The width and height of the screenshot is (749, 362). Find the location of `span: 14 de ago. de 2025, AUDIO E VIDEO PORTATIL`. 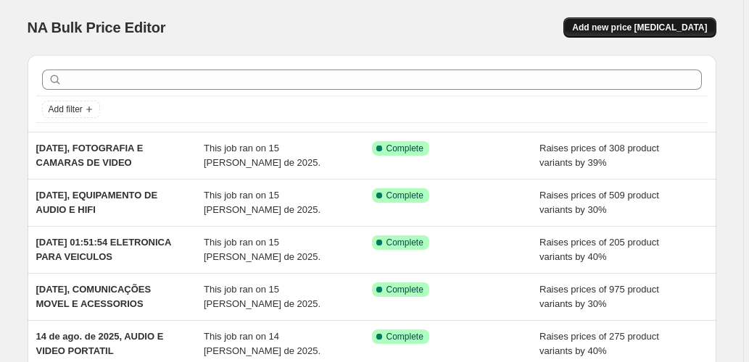

span: 14 de ago. de 2025, AUDIO E VIDEO PORTATIL is located at coordinates (100, 343).